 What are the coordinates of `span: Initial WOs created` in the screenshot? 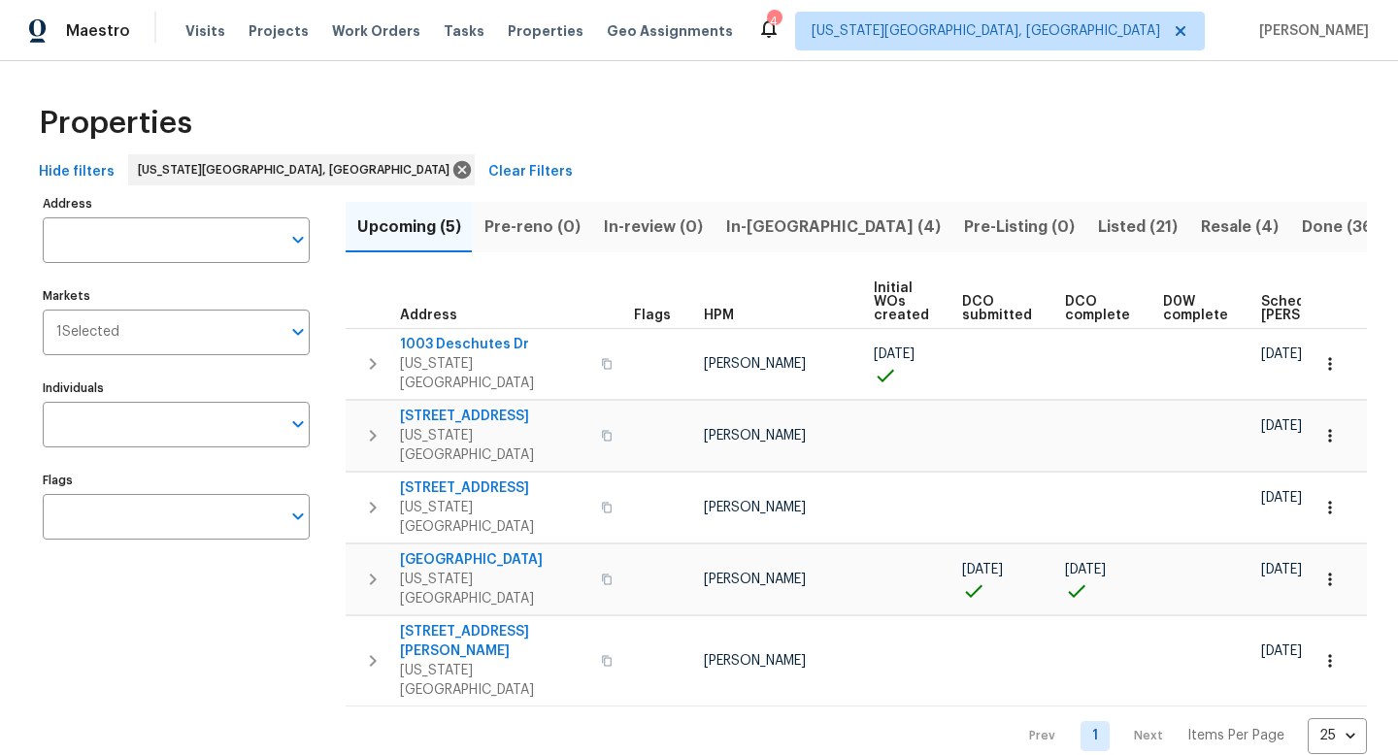 It's located at (901, 302).